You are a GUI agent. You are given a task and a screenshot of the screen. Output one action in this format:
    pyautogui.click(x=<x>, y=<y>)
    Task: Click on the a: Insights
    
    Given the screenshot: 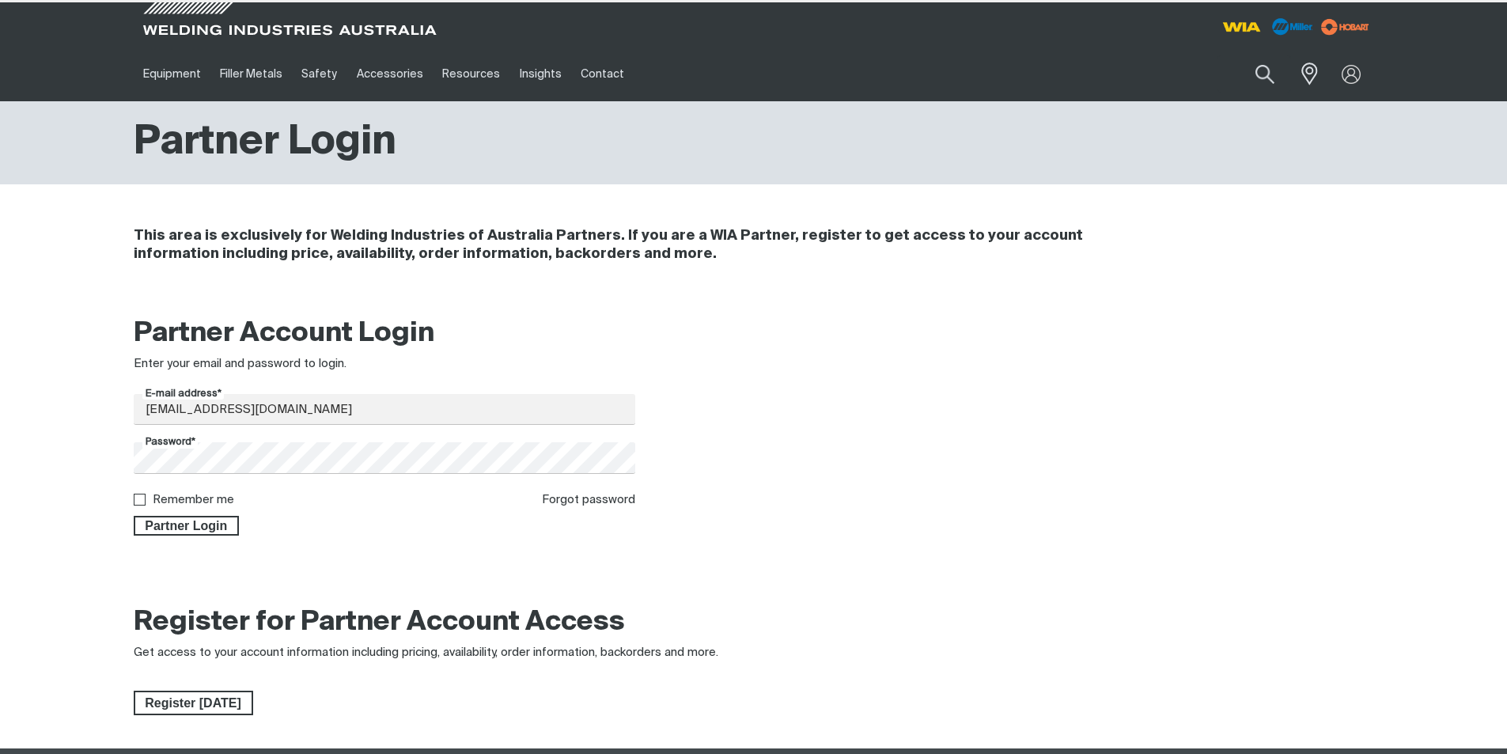 What is the action you would take?
    pyautogui.click(x=539, y=74)
    